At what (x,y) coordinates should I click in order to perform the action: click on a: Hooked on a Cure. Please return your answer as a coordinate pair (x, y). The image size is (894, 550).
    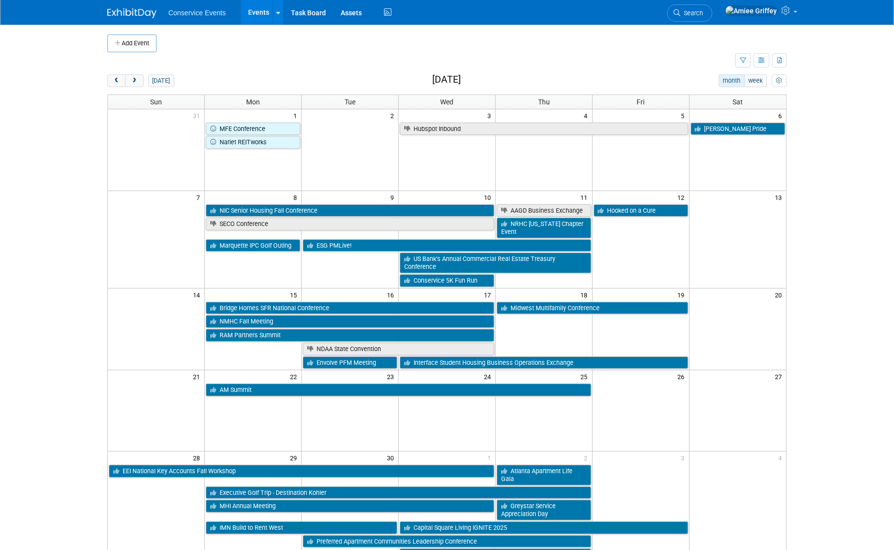
    Looking at the image, I should click on (641, 211).